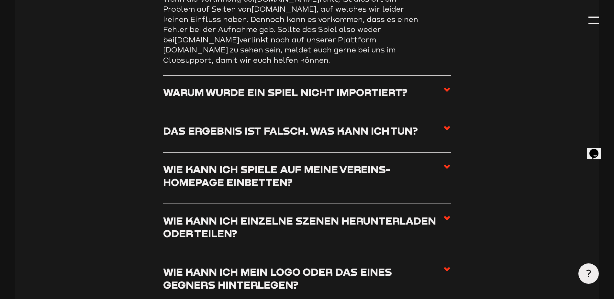  What do you see at coordinates (290, 130) in the screenshot?
I see `h3: Das Ergebnis ist falsch. Was kann ich tun?` at bounding box center [290, 130].